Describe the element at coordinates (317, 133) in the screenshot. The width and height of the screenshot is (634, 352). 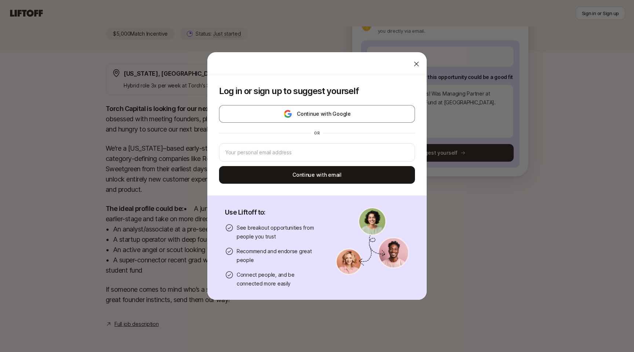
I see `div: or` at that location.